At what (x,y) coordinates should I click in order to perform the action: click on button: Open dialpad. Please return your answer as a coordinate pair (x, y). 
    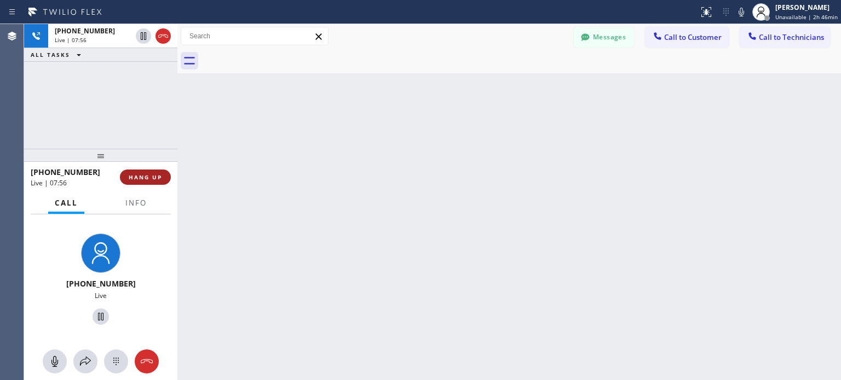
    Looking at the image, I should click on (116, 362).